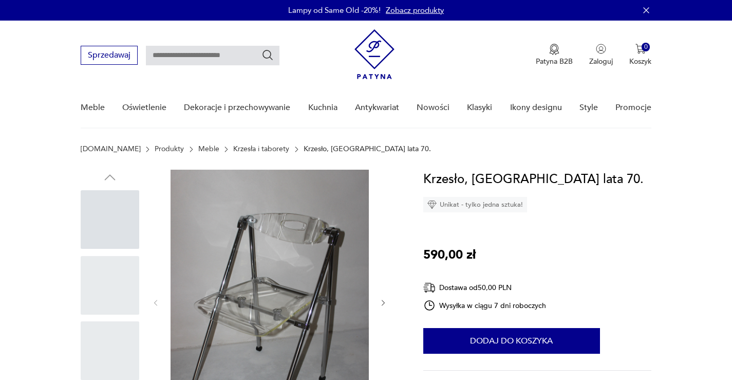 The image size is (732, 380). What do you see at coordinates (485, 287) in the screenshot?
I see `div: Dostawa od 50,00 PLN` at bounding box center [485, 287].